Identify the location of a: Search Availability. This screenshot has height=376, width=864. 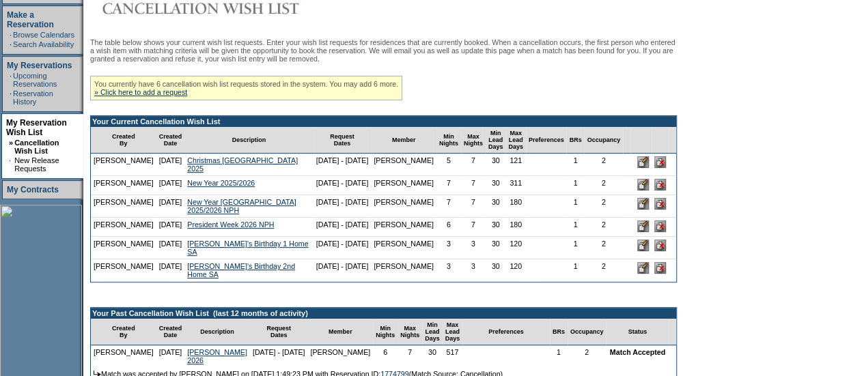
(43, 44).